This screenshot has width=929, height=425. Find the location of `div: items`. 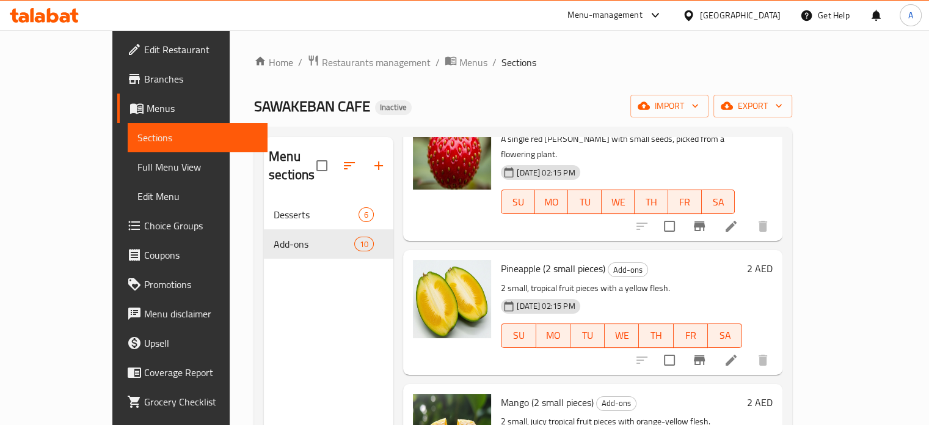

div: items is located at coordinates (366, 214).